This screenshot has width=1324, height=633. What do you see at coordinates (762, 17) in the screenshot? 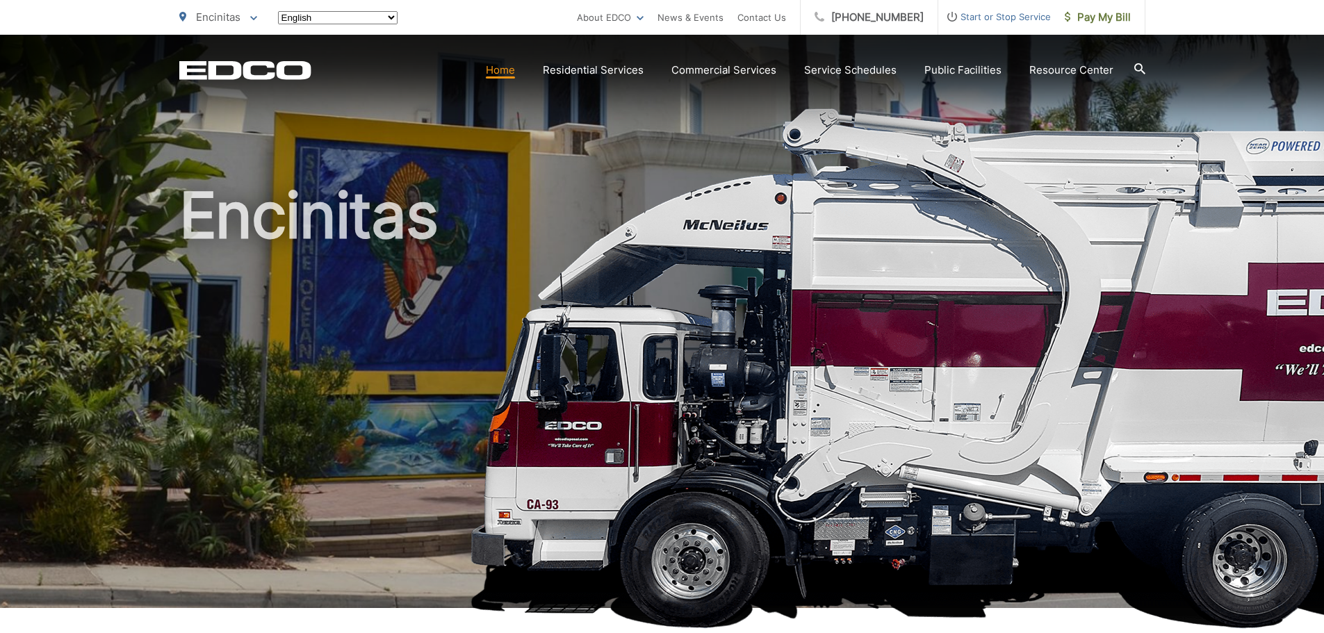
I see `a: Contact Us` at bounding box center [762, 17].